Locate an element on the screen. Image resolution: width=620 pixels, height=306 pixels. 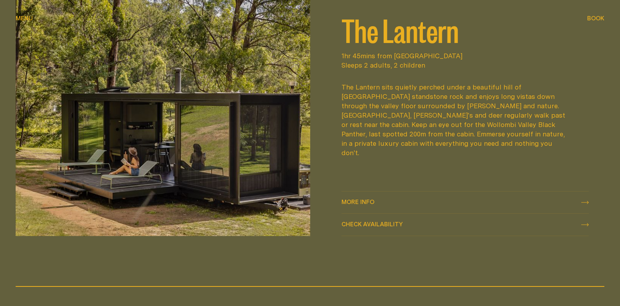
span: Menu is located at coordinates (24, 18).